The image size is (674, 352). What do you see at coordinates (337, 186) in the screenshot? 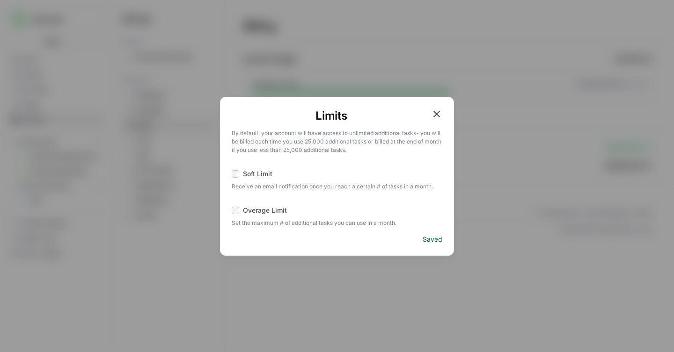
I see `span: Receive an email notification once you reach a certain # of tasks in a month.` at bounding box center [337, 186].